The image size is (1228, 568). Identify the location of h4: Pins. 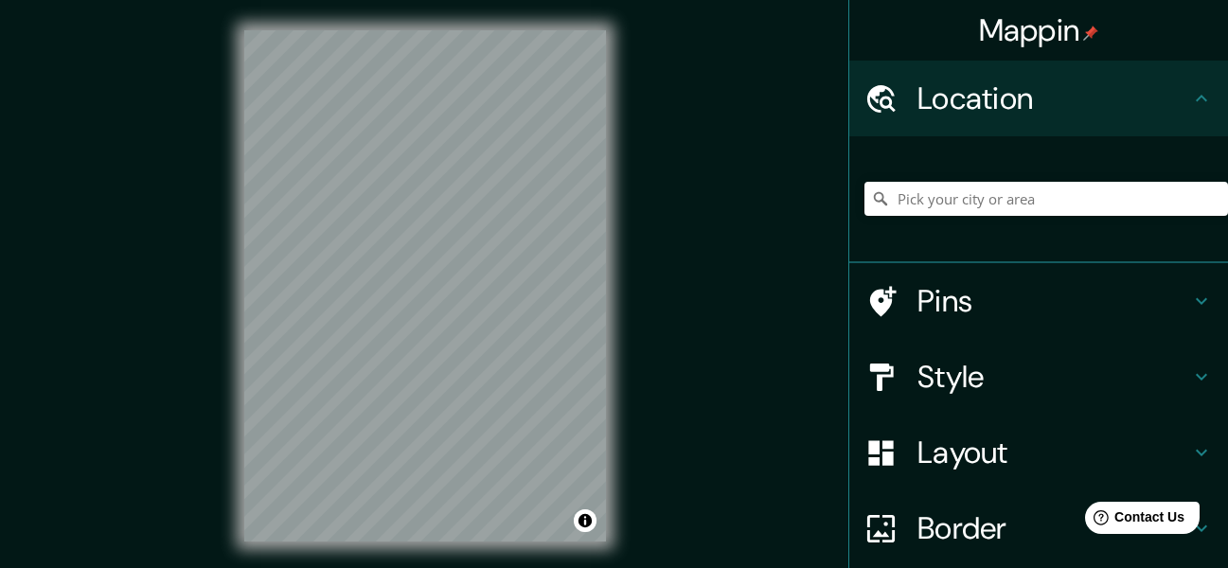
(1054, 301).